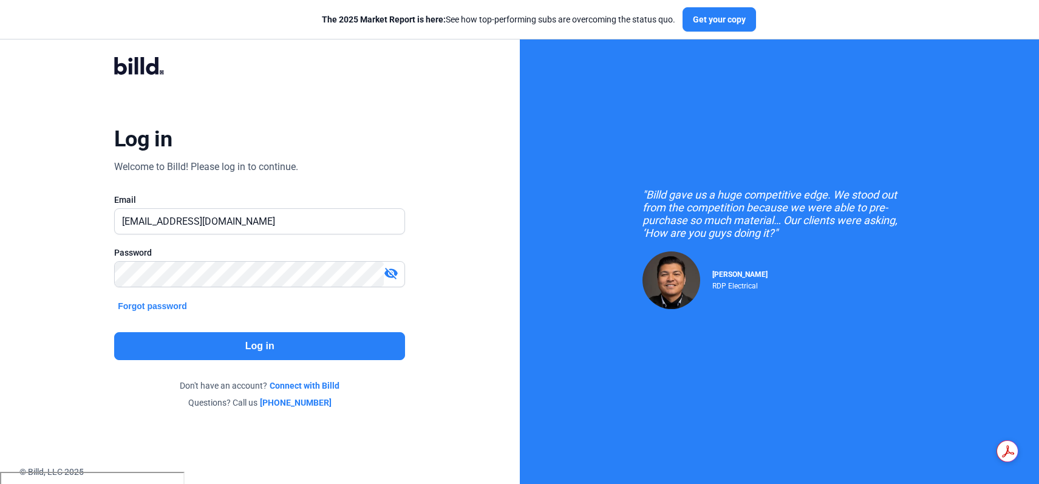  What do you see at coordinates (779, 214) in the screenshot?
I see `div: "Billd gave us a huge competitive edge. We stood out from the competition because we were able to...` at bounding box center [779, 214].